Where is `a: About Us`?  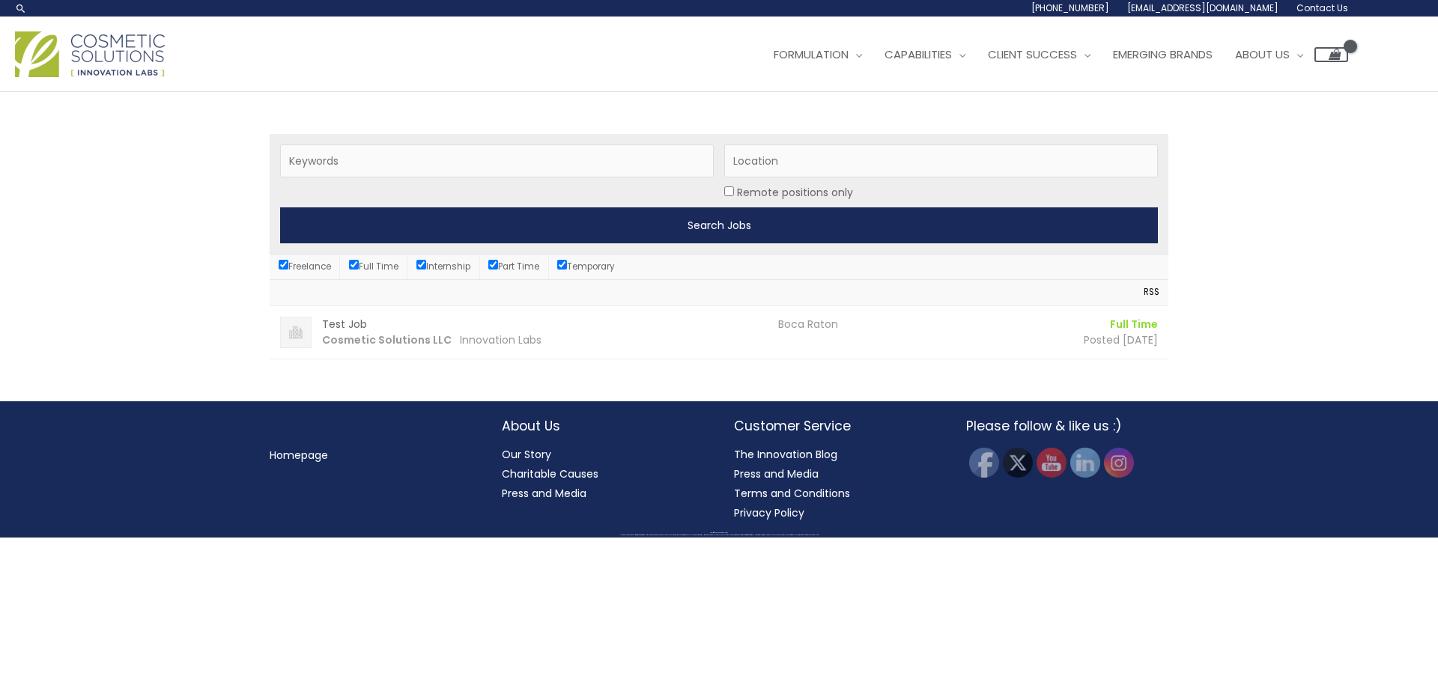
a: About Us is located at coordinates (1269, 55).